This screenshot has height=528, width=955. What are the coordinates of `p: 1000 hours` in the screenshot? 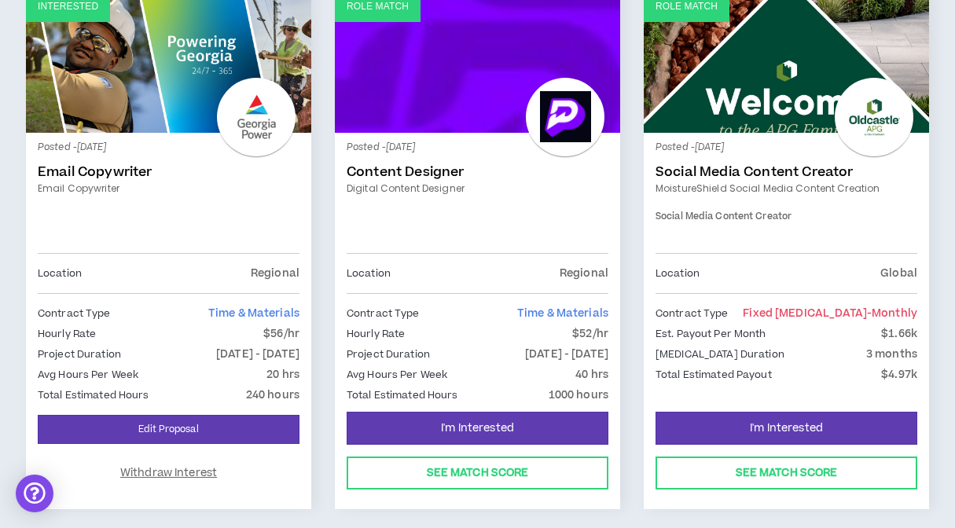 It's located at (578, 395).